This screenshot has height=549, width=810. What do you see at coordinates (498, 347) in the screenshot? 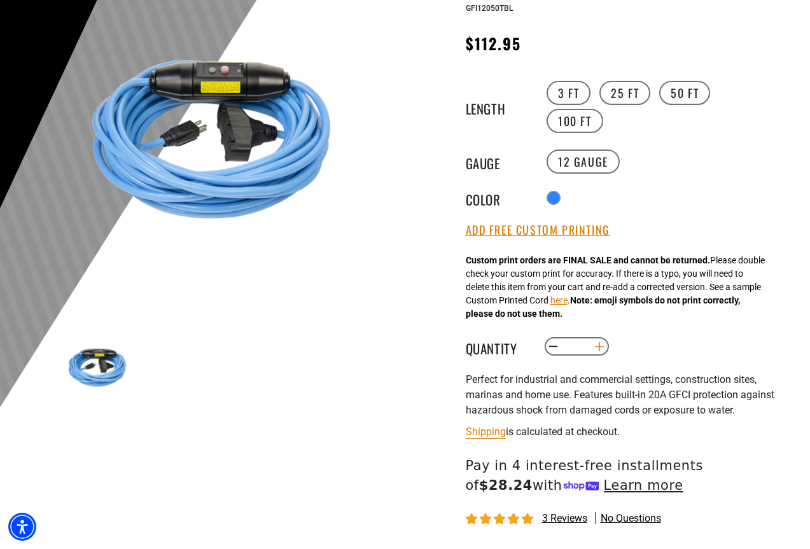
I see `label: Quantity` at bounding box center [498, 347].